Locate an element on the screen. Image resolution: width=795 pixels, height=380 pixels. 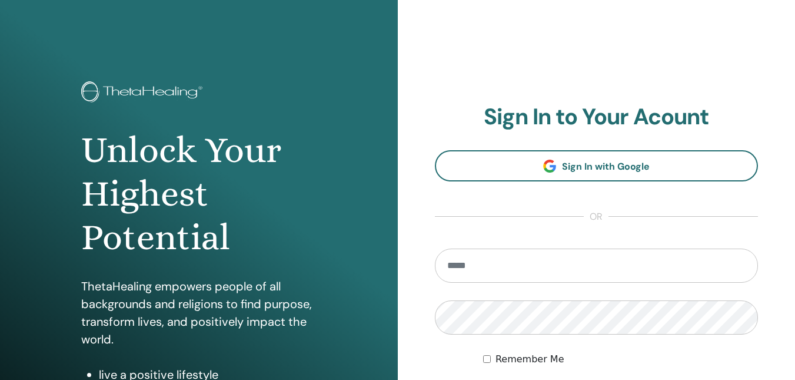
span: Sign In with Google is located at coordinates (606, 166).